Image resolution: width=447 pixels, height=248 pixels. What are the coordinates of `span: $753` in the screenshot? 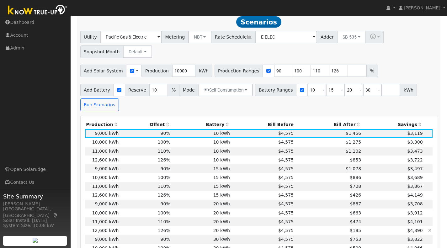 It's located at (356, 239).